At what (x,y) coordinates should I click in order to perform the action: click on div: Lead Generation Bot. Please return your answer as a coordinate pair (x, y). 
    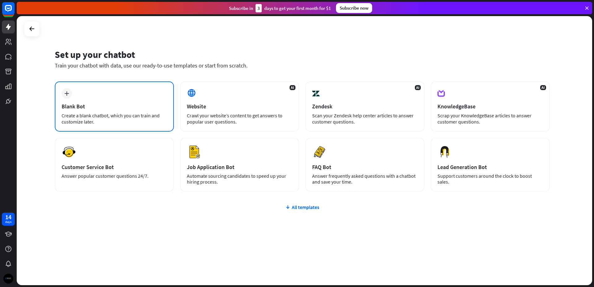
    Looking at the image, I should click on (490, 167).